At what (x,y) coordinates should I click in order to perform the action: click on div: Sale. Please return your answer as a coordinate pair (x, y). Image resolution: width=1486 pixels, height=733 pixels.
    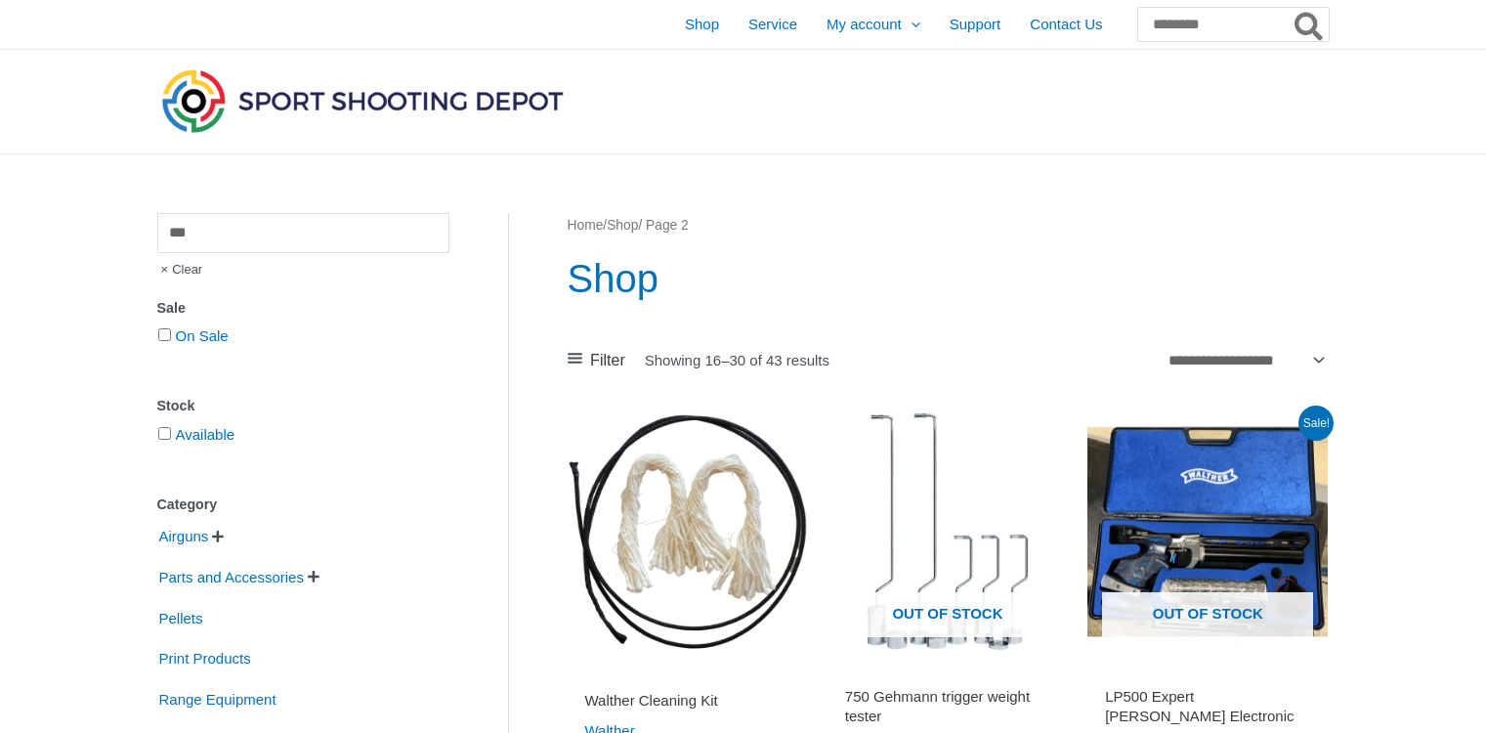
    Looking at the image, I should click on (303, 308).